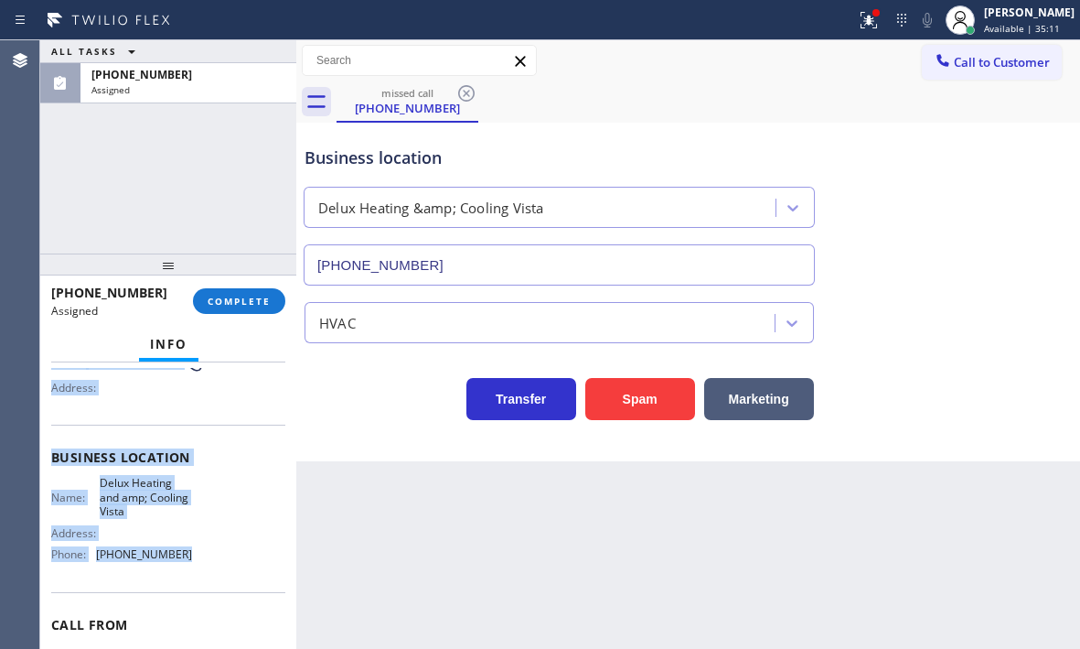  Describe the element at coordinates (559, 157) in the screenshot. I see `div: Business location` at that location.